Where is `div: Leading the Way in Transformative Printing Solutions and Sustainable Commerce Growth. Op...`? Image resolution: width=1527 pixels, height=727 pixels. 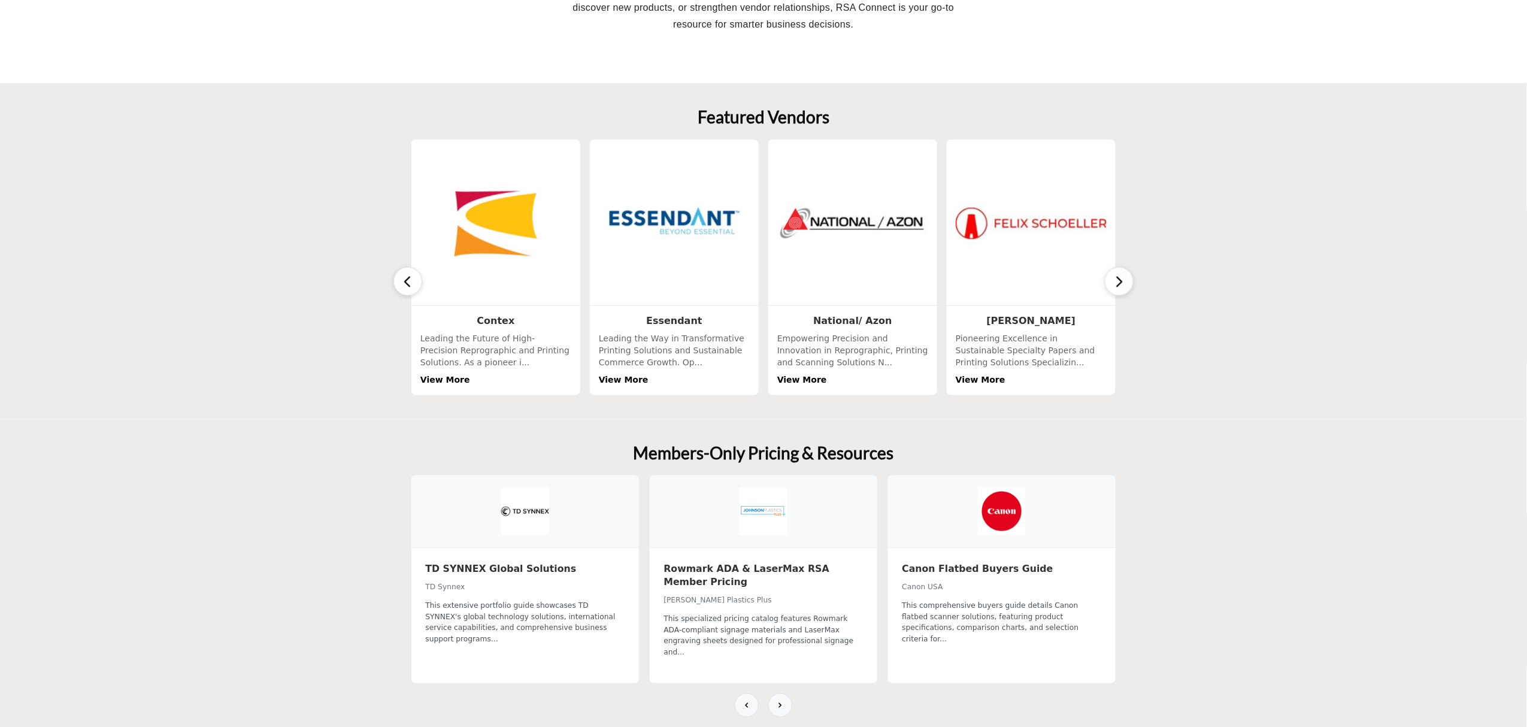 div: Leading the Way in Transformative Printing Solutions and Sustainable Commerce Growth. Op... is located at coordinates (674, 359).